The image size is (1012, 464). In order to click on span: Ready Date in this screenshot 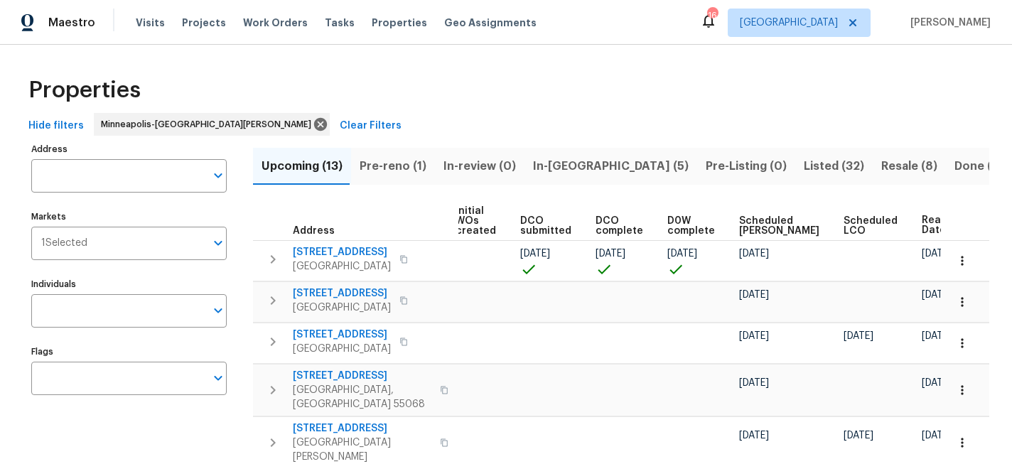, I will do `click(937, 225)`.